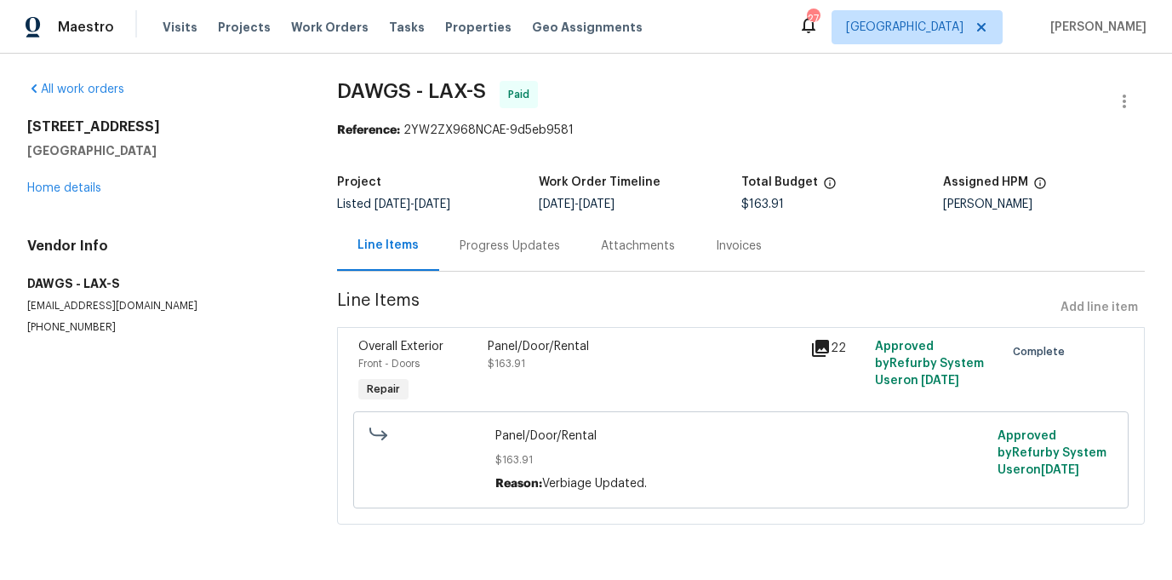  Describe the element at coordinates (411, 91) in the screenshot. I see `span: DAWGS - LAX-S` at that location.